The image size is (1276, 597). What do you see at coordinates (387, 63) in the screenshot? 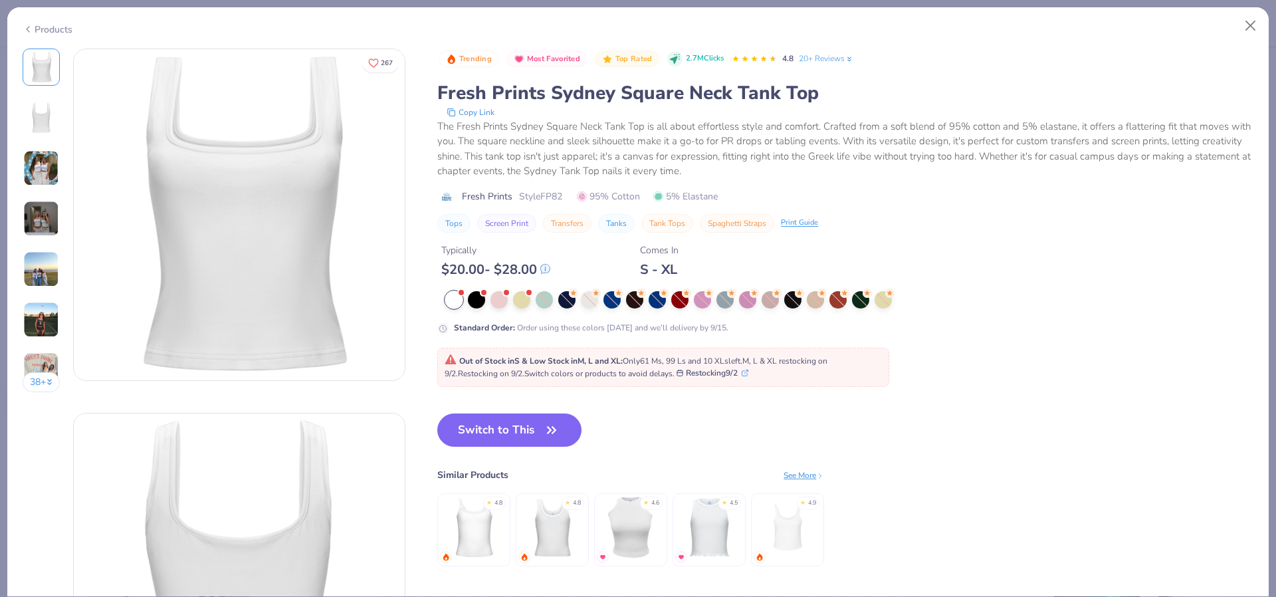
I see `span: 267` at bounding box center [387, 63].